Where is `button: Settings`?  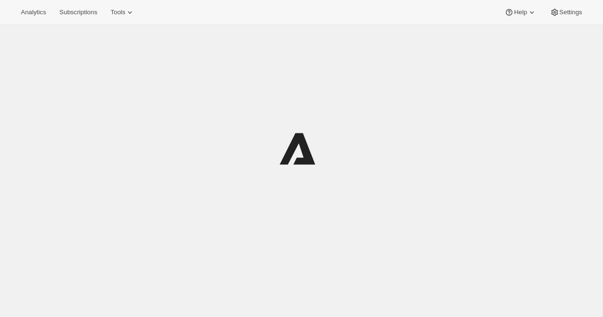 button: Settings is located at coordinates (566, 12).